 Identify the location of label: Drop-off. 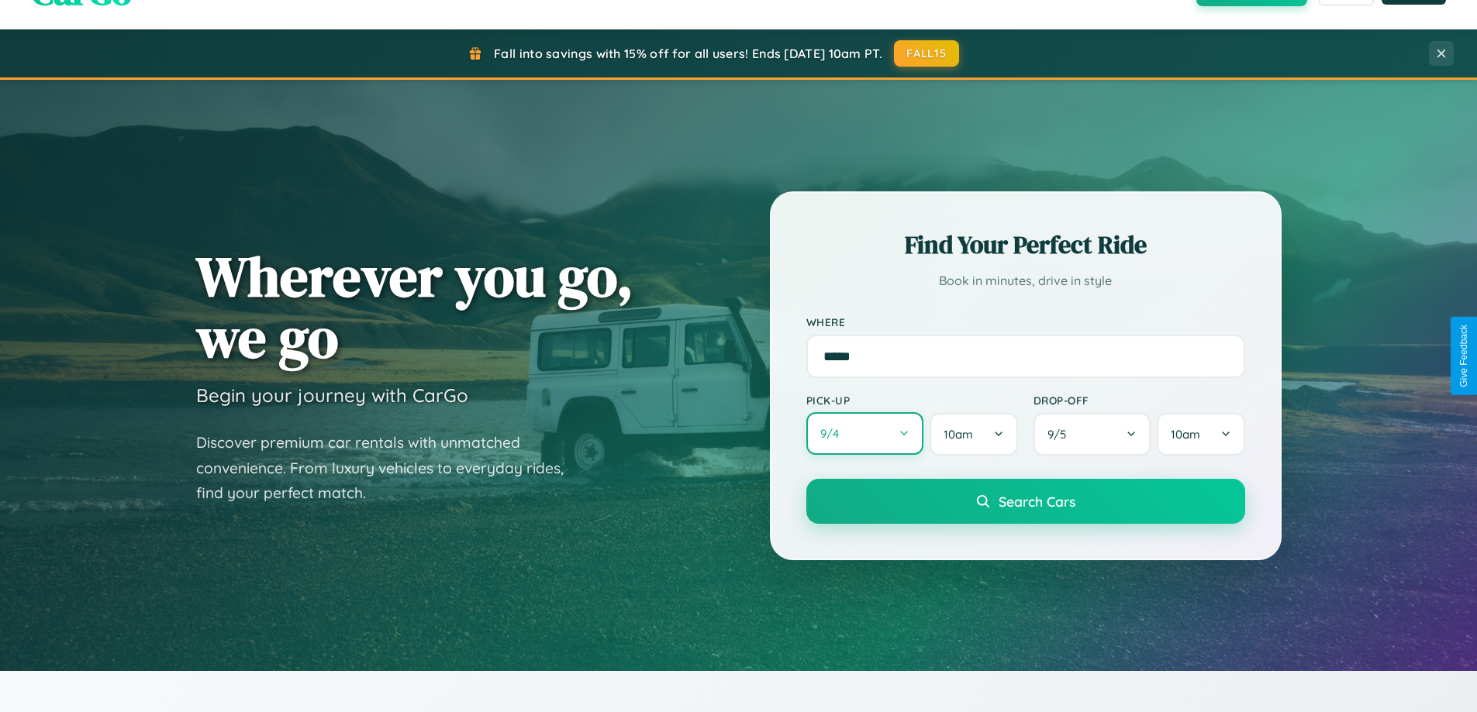
(1139, 400).